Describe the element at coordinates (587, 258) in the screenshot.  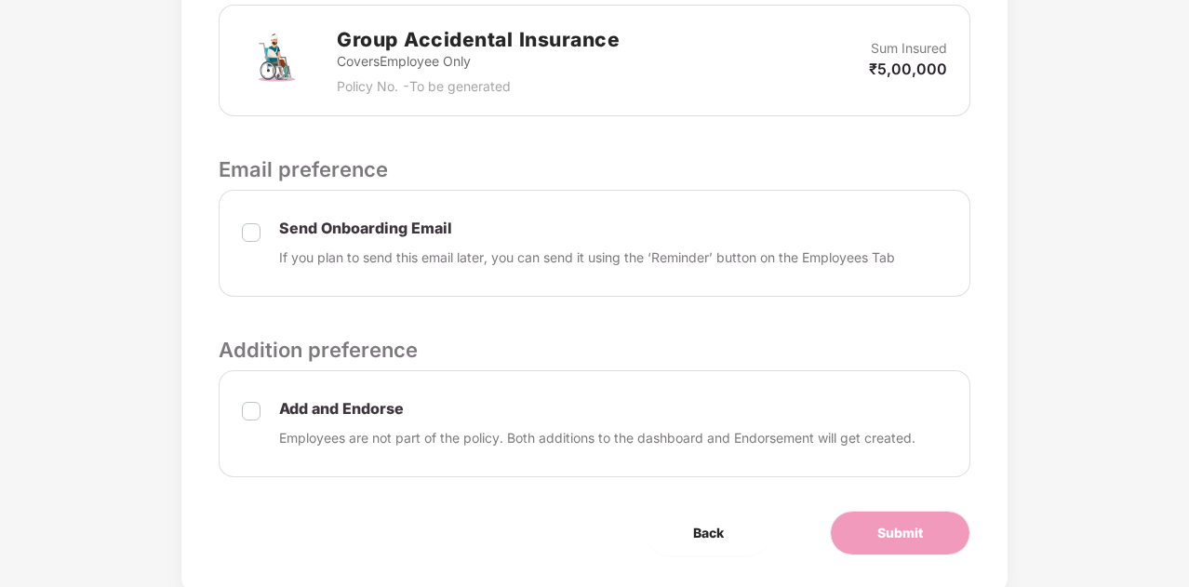
I see `p: If you plan to send this email later, you can send it using the ‘Reminder’ button on the Employee...` at that location.